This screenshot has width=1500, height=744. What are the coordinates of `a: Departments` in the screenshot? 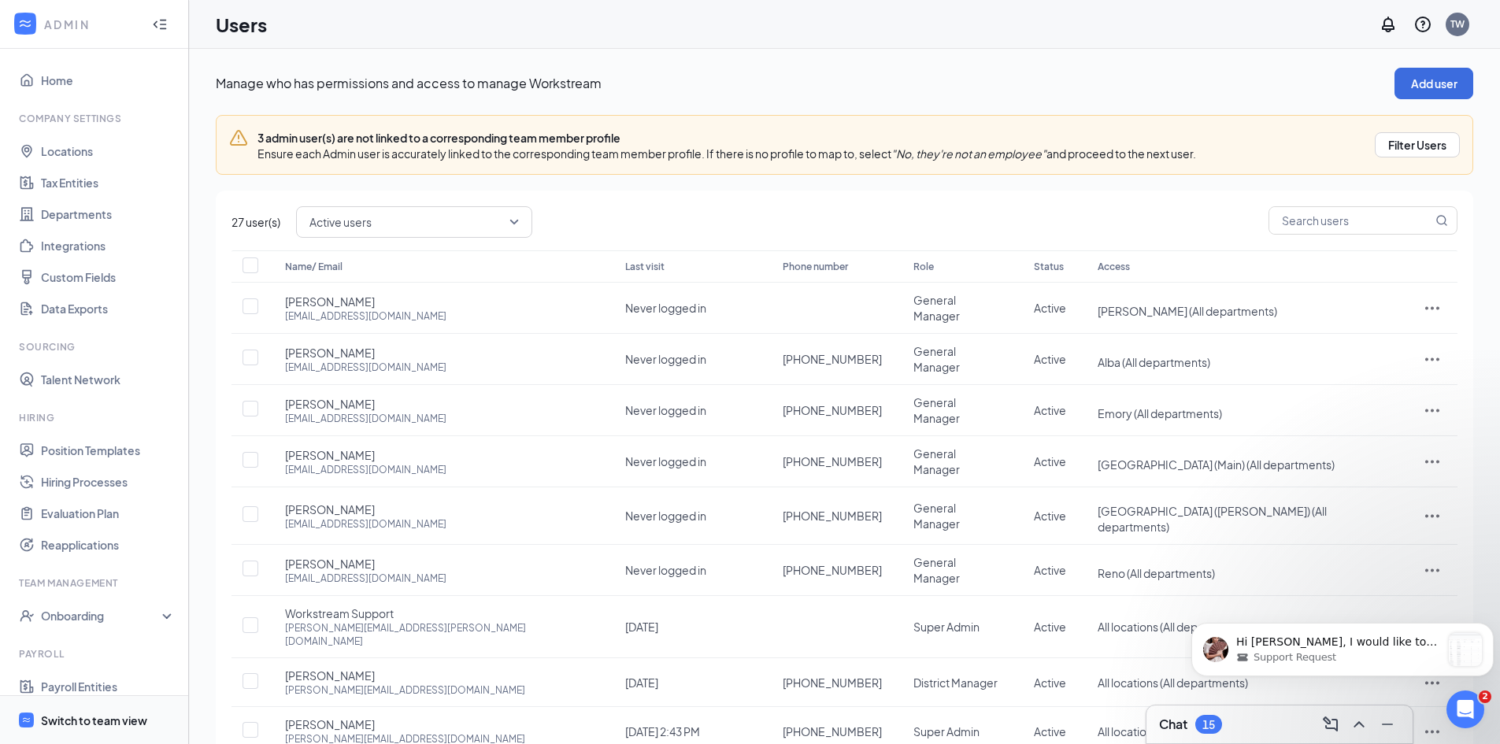 It's located at (108, 214).